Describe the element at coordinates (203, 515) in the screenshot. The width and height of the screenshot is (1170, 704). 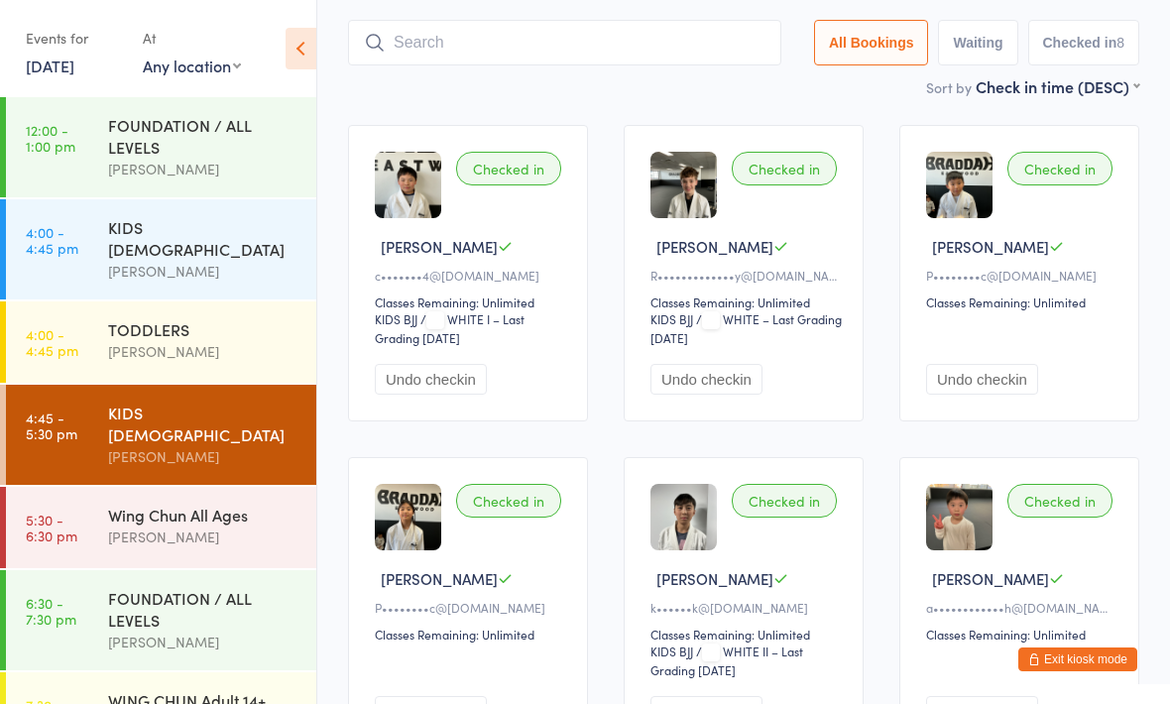
I see `div: Wing Chun All Ages` at that location.